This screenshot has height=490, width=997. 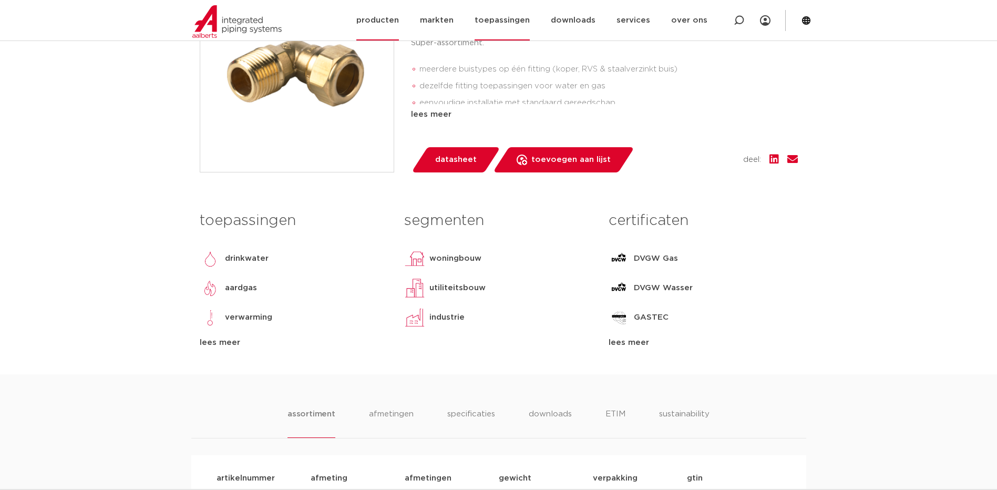 I want to click on img: DVGW Gas, so click(x=619, y=258).